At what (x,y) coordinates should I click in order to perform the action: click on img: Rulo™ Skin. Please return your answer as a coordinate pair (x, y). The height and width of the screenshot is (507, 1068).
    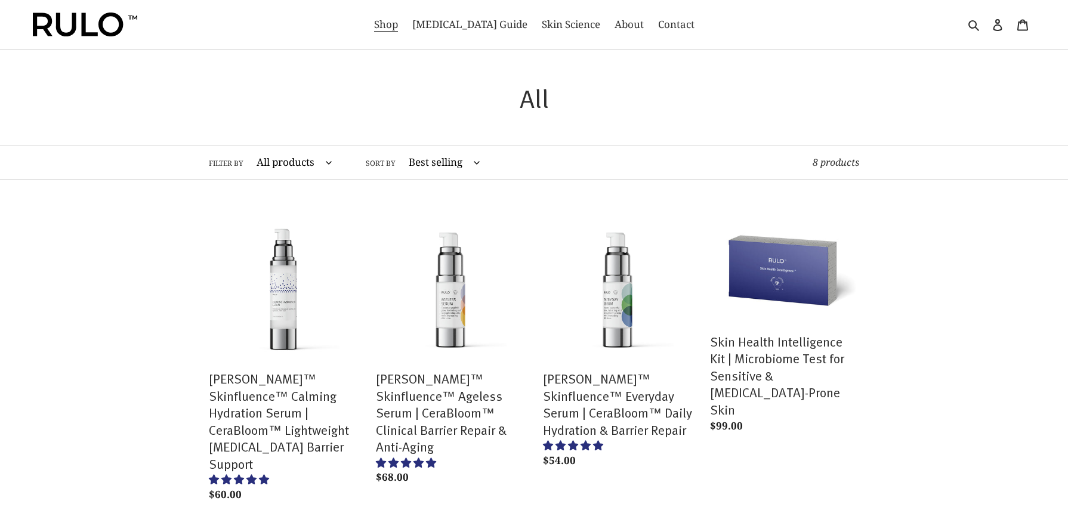
    Looking at the image, I should click on (85, 24).